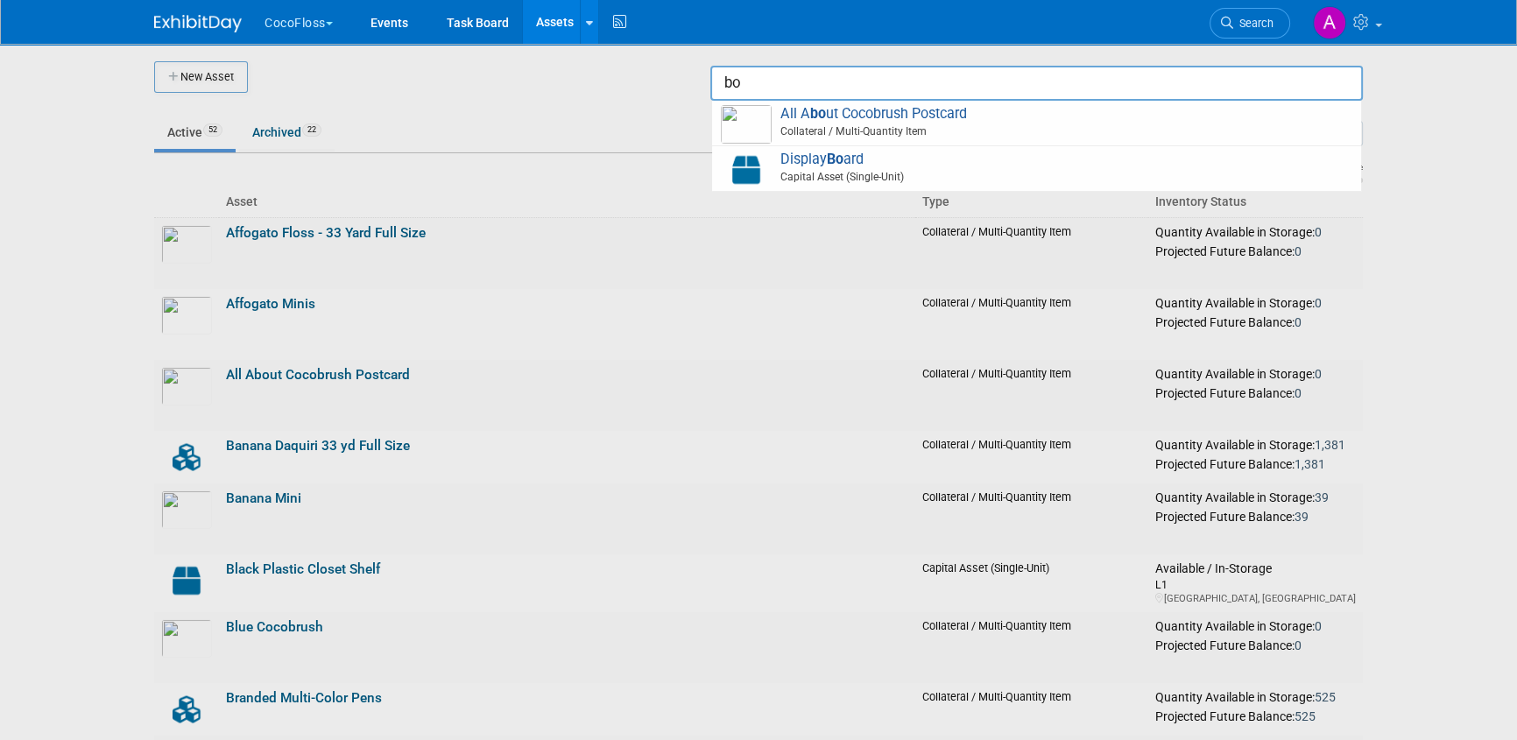 The width and height of the screenshot is (1517, 740). What do you see at coordinates (746, 170) in the screenshot?
I see `img: Capital-Asset-Icon-2.png` at bounding box center [746, 170].